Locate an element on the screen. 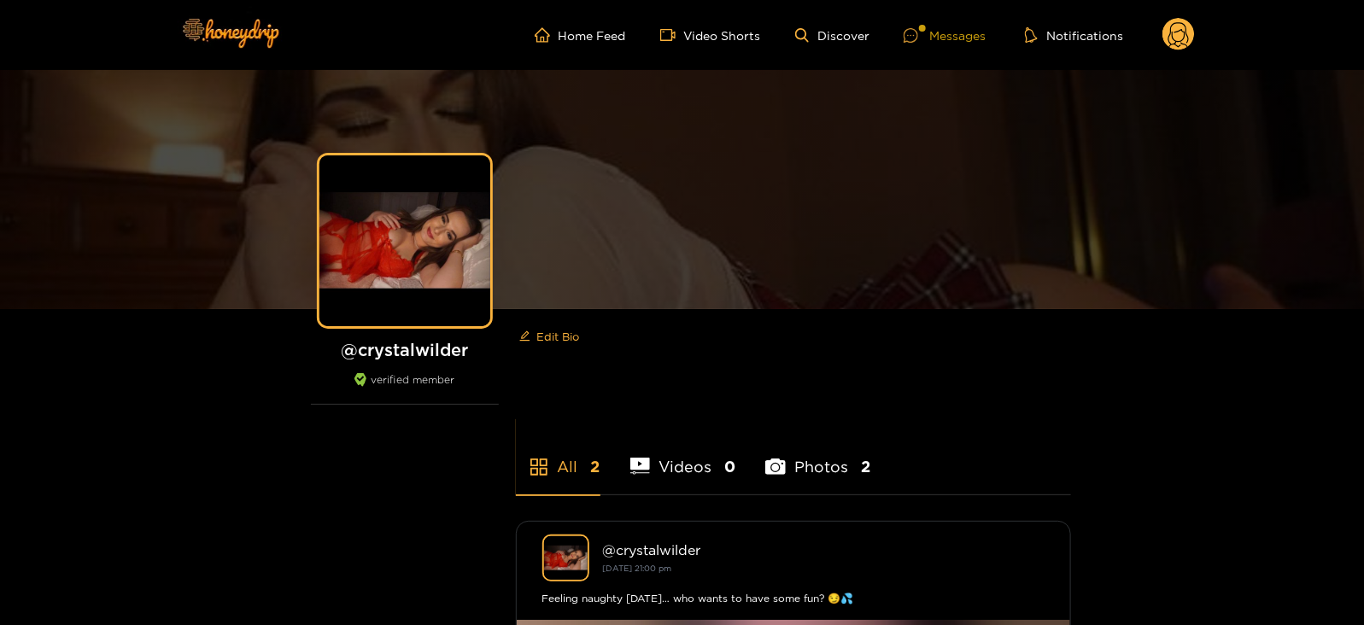  span: edit is located at coordinates (525, 337).